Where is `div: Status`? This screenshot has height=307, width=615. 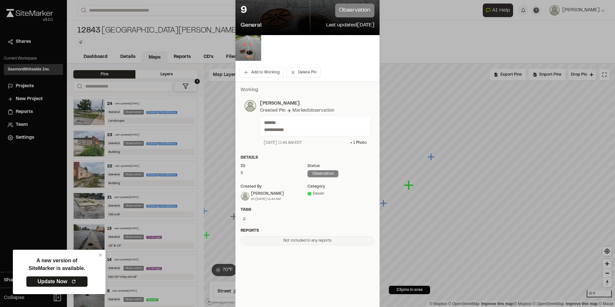
div: Status is located at coordinates (341, 166).